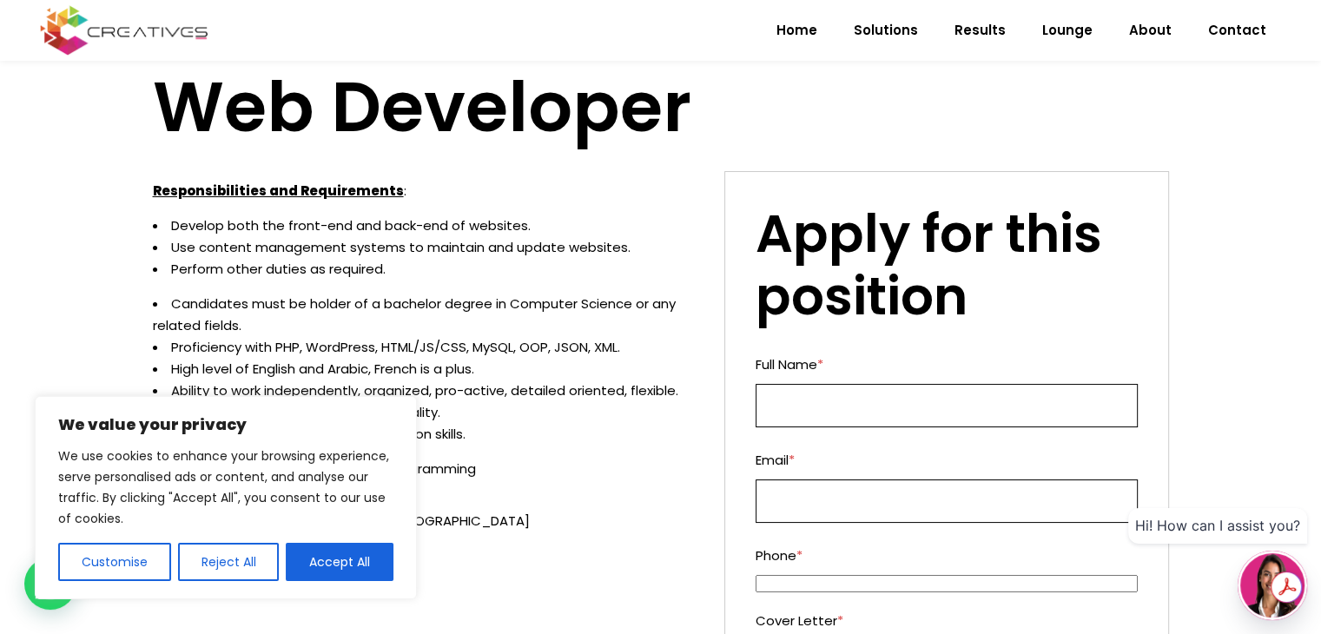 Image resolution: width=1321 pixels, height=634 pixels. What do you see at coordinates (115, 562) in the screenshot?
I see `button: Customise` at bounding box center [115, 562].